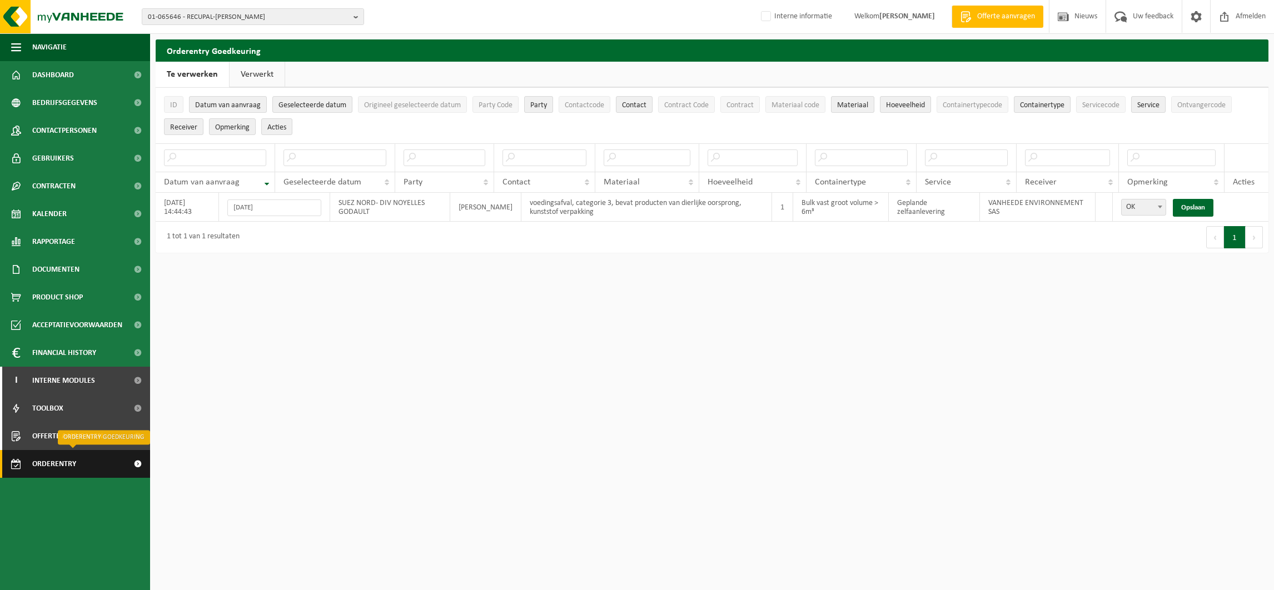 The width and height of the screenshot is (1274, 590). I want to click on button: Previous, so click(1215, 237).